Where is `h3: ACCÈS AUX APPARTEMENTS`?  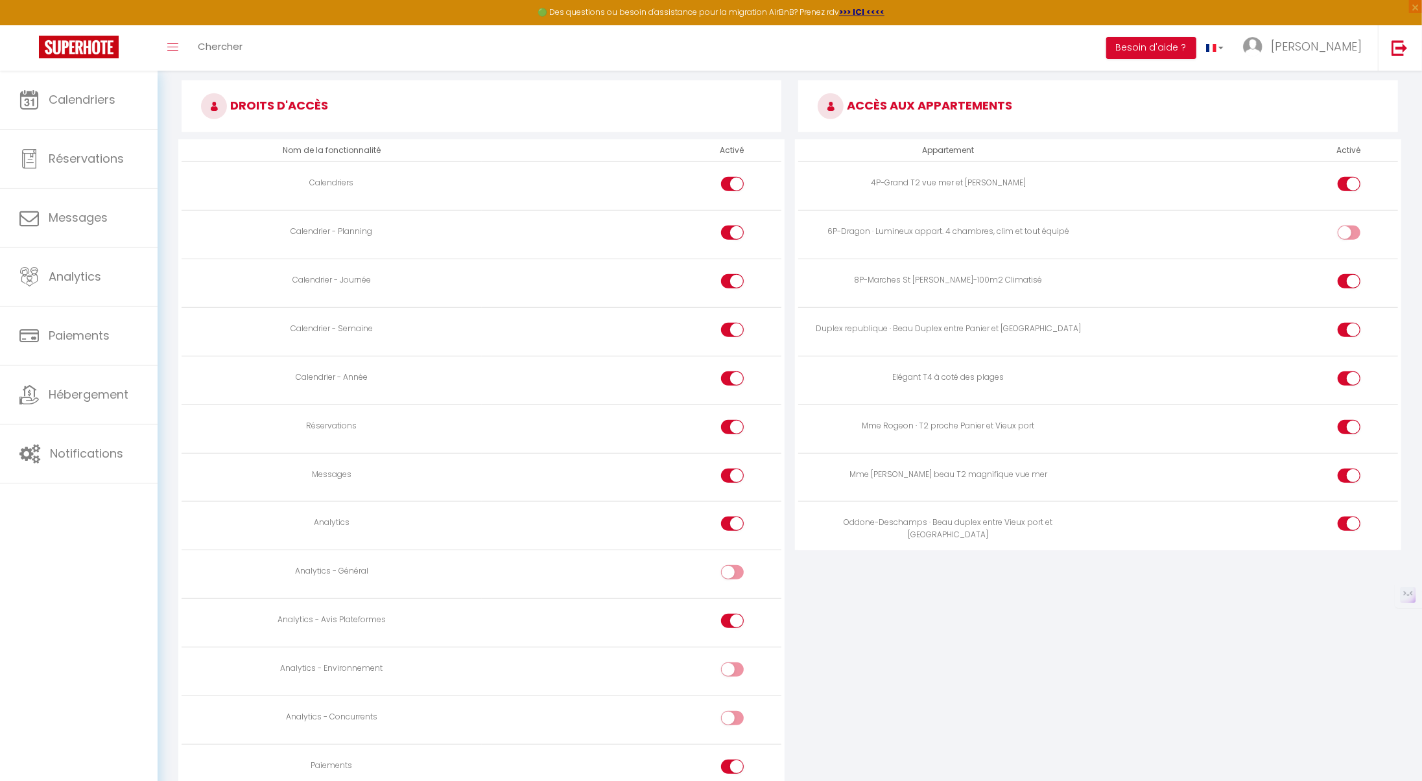 h3: ACCÈS AUX APPARTEMENTS is located at coordinates (1097, 106).